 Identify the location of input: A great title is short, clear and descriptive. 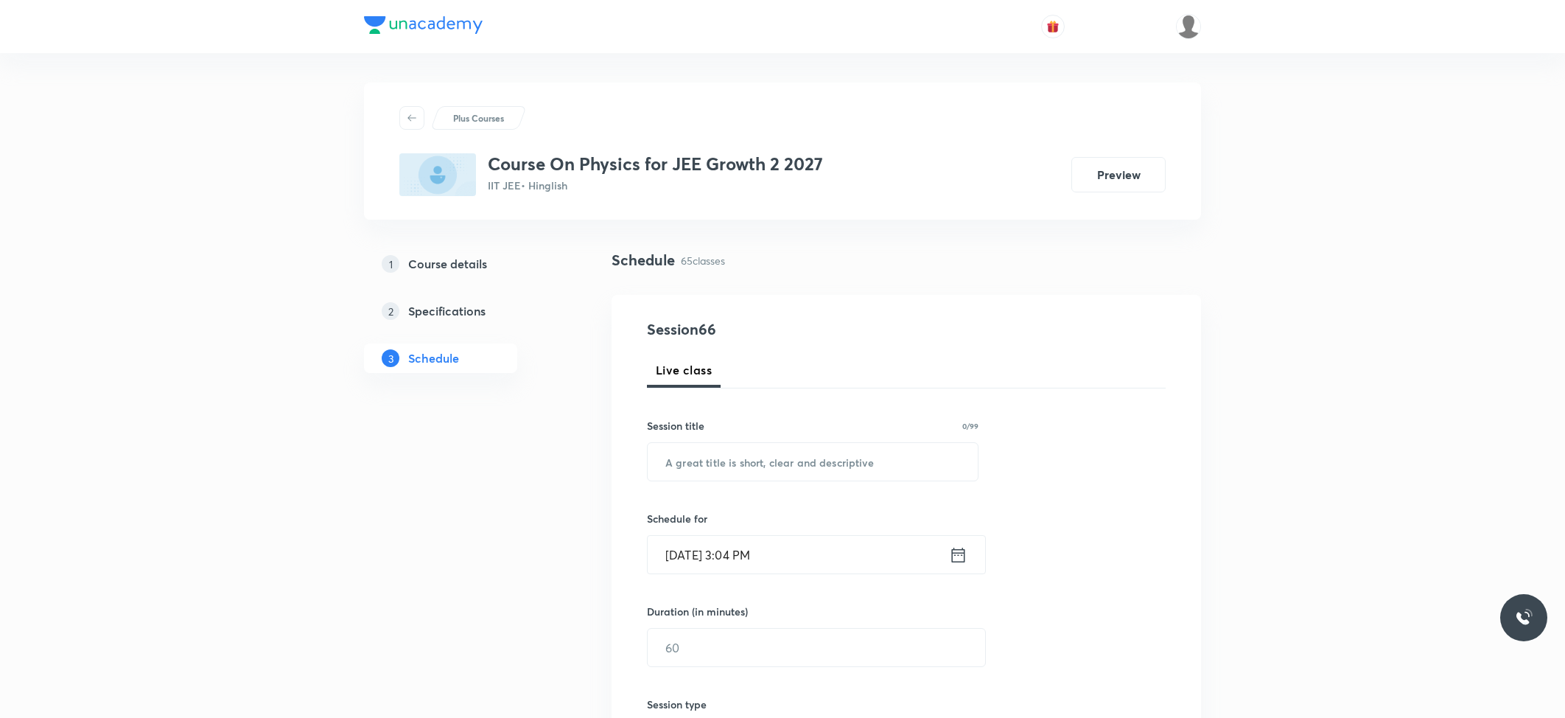
(813, 461).